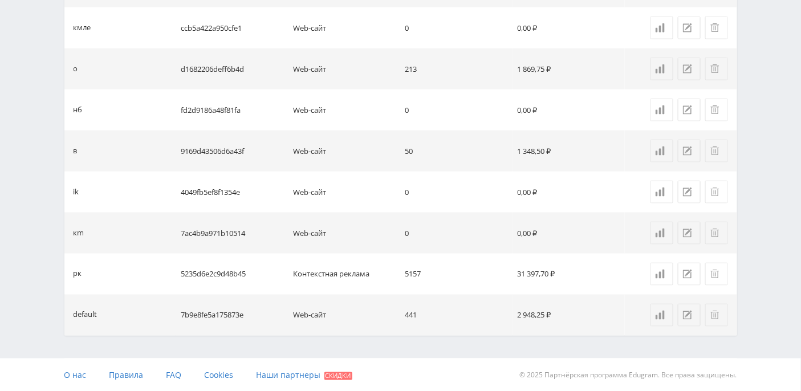 This screenshot has width=801, height=391. What do you see at coordinates (79, 233) in the screenshot?
I see `div: кm` at bounding box center [79, 233].